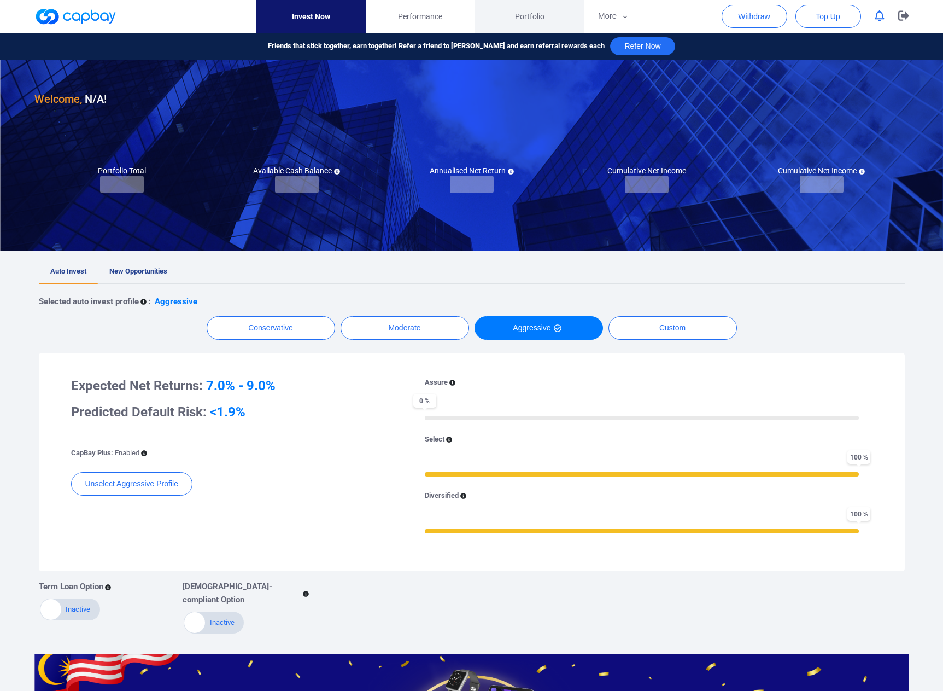  I want to click on h5: Available Cash Balance, so click(296, 171).